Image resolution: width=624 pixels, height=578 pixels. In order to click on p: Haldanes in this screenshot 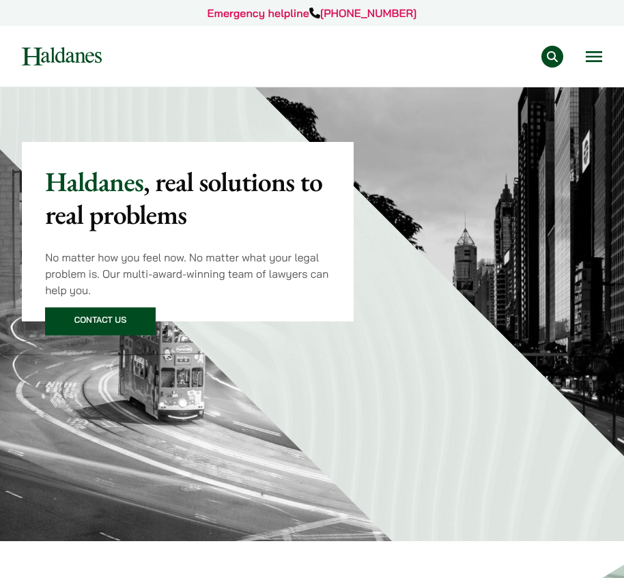, I will do `click(187, 198)`.